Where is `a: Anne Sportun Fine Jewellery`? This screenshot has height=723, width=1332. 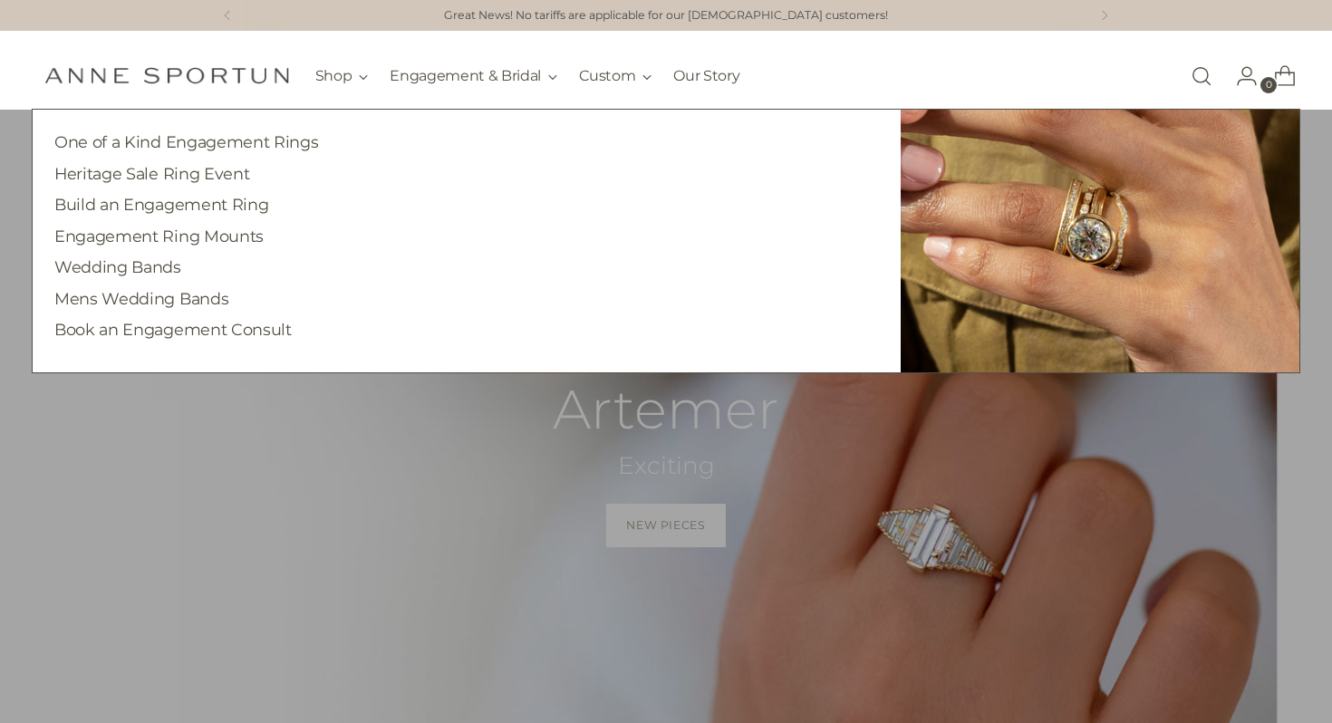 a: Anne Sportun Fine Jewellery is located at coordinates (167, 75).